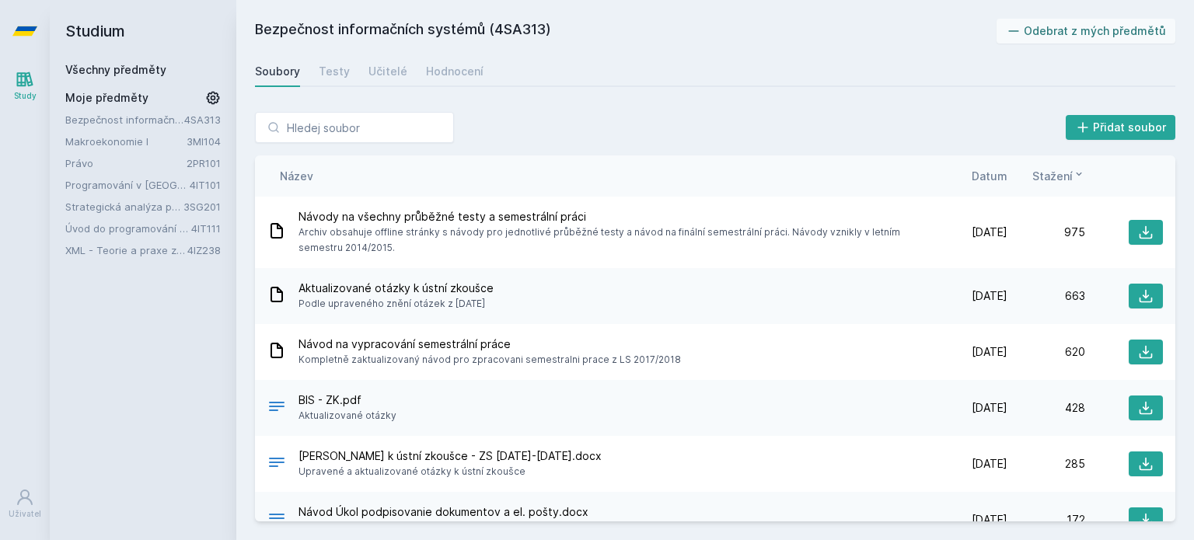 Image resolution: width=1194 pixels, height=540 pixels. What do you see at coordinates (334, 72) in the screenshot?
I see `a: Testy` at bounding box center [334, 72].